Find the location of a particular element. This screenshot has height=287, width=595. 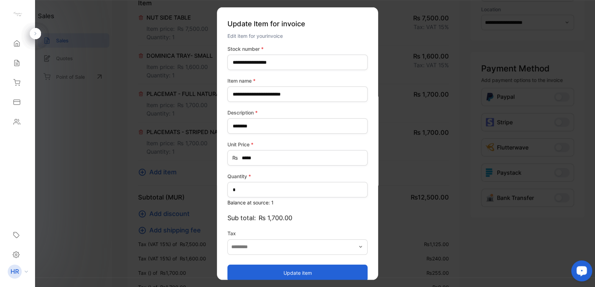

p: Balance at source: 1 is located at coordinates (298, 203).